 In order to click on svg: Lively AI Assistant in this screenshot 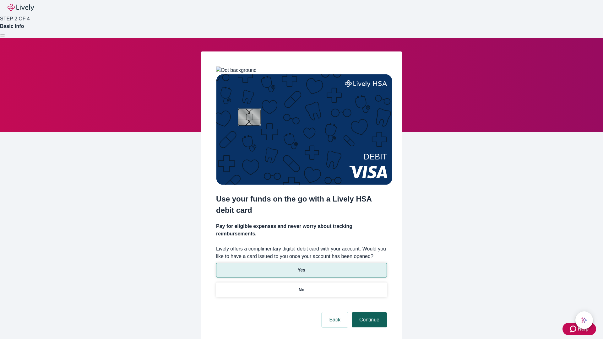, I will do `click(584, 320)`.